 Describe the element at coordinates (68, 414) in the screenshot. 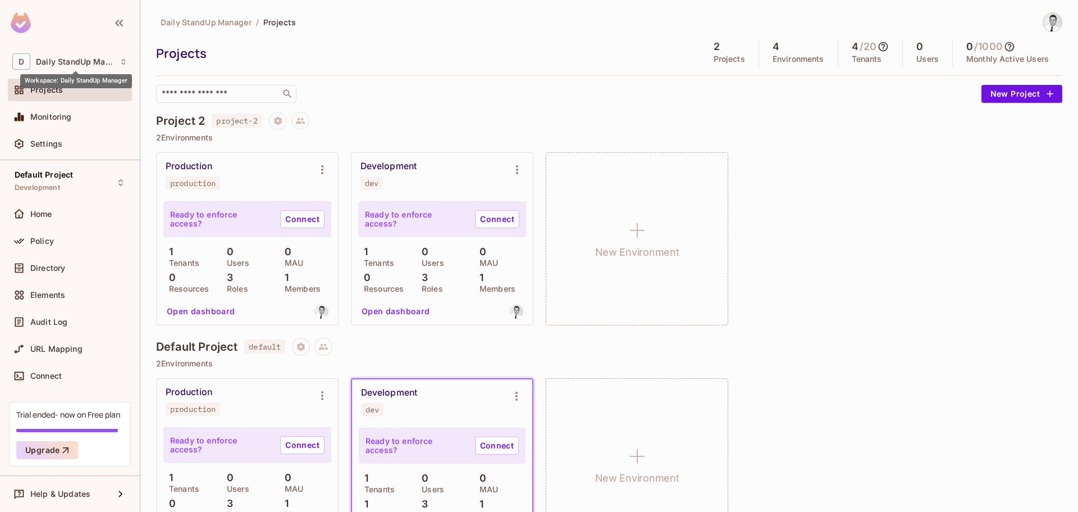

I see `div: Trial ended- now on Free plan` at that location.